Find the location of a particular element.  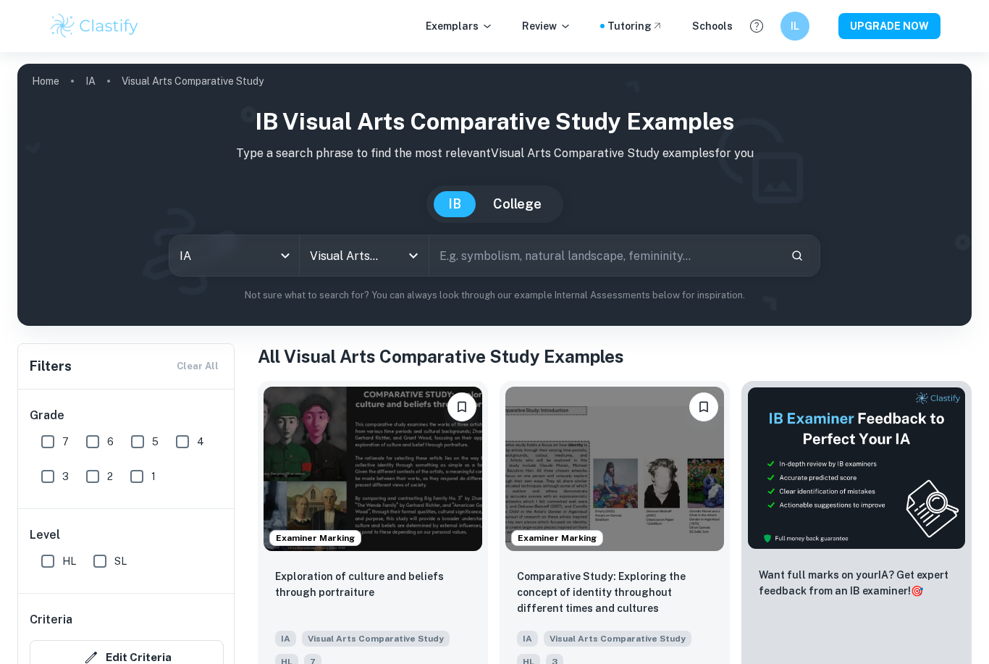

p: Visual Arts Comparative Study is located at coordinates (193, 81).